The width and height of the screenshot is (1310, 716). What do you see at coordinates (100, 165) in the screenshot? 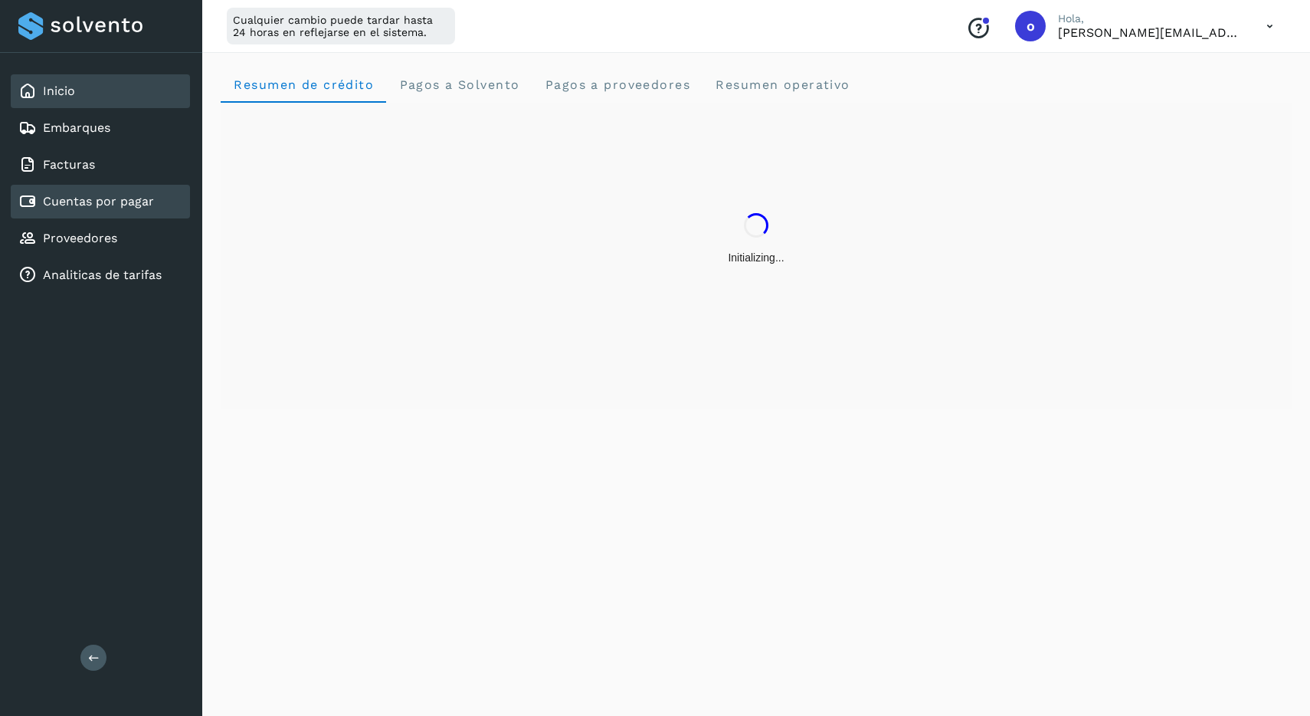
I see `div: Facturas` at bounding box center [100, 165].